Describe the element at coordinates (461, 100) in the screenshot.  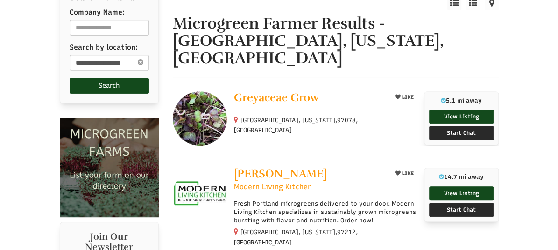
I see `p: 5.1 mi away` at that location.